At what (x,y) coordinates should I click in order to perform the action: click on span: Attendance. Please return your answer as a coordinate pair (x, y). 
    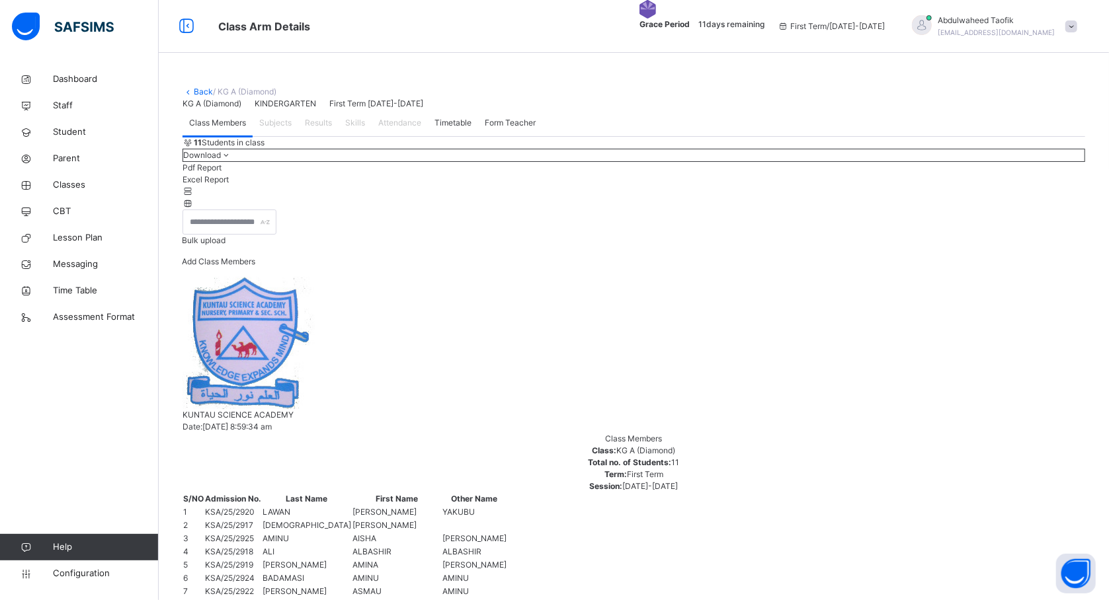
    Looking at the image, I should click on (399, 123).